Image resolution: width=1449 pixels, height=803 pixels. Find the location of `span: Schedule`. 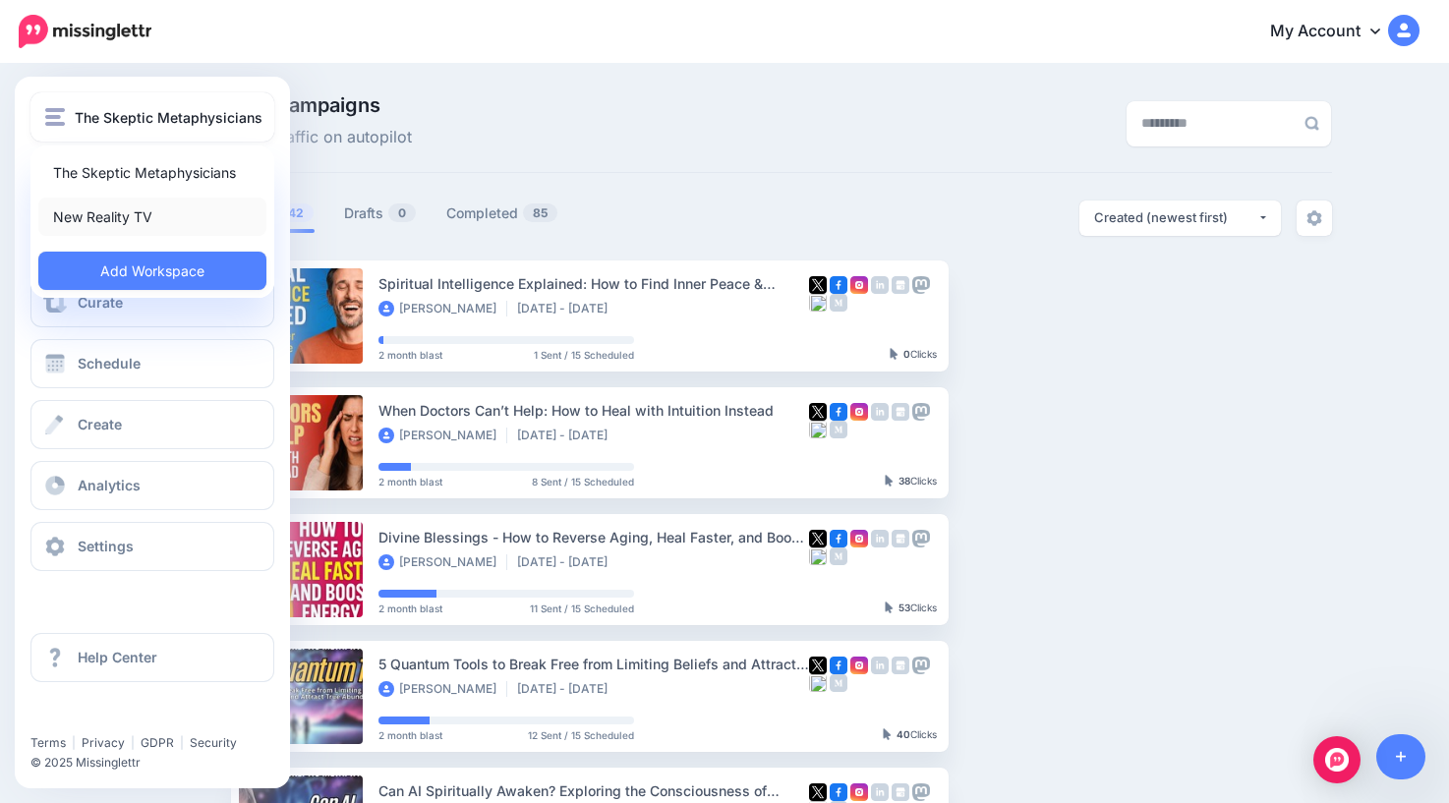

span: Schedule is located at coordinates (109, 363).